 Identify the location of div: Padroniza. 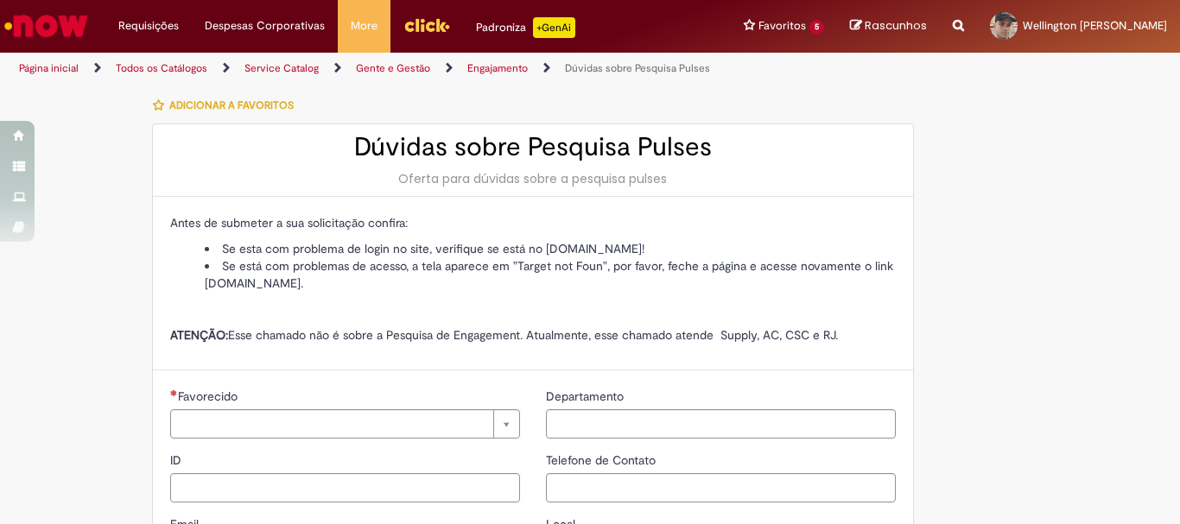
(525, 28).